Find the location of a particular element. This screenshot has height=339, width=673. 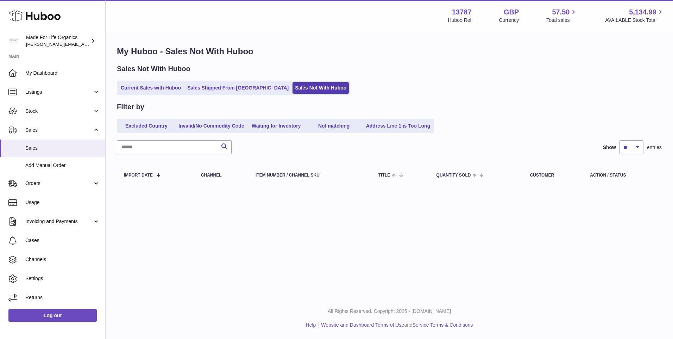

span: AVAILABLE Stock Total is located at coordinates (635, 20).